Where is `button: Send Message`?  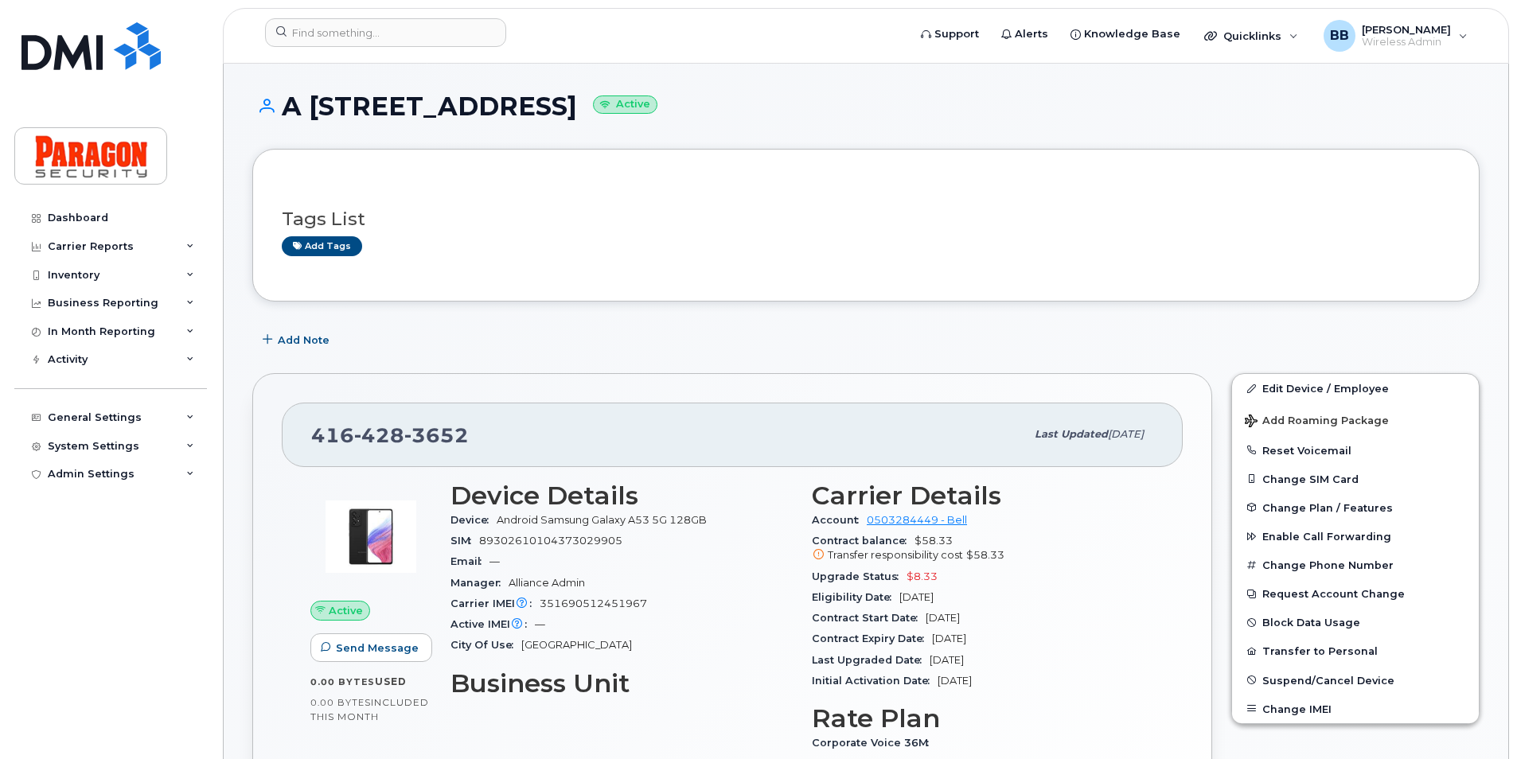
button: Send Message is located at coordinates (371, 648).